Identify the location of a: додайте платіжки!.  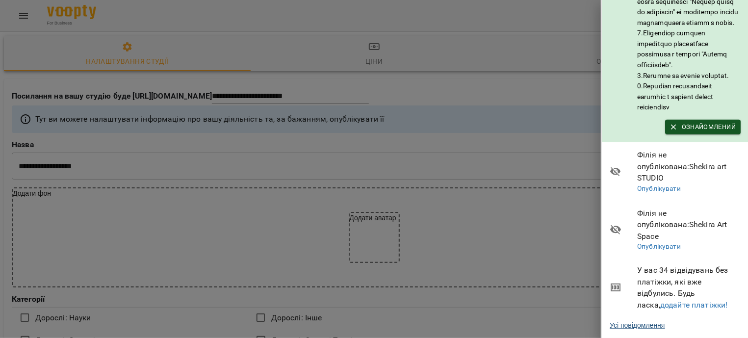
(694, 304).